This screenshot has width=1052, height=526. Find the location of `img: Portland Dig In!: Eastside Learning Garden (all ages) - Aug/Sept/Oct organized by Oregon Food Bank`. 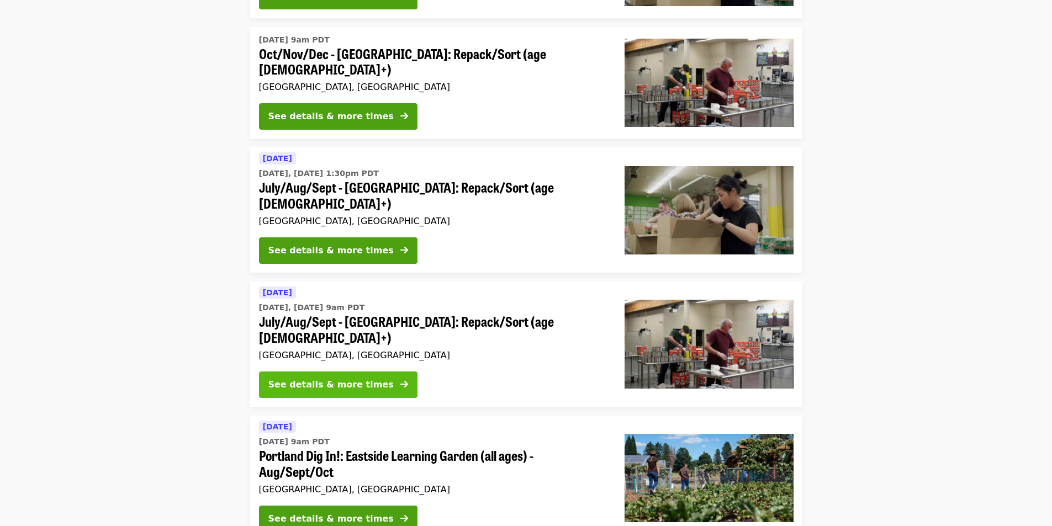

img: Portland Dig In!: Eastside Learning Garden (all ages) - Aug/Sept/Oct organized by Oregon Food Bank is located at coordinates (709, 478).